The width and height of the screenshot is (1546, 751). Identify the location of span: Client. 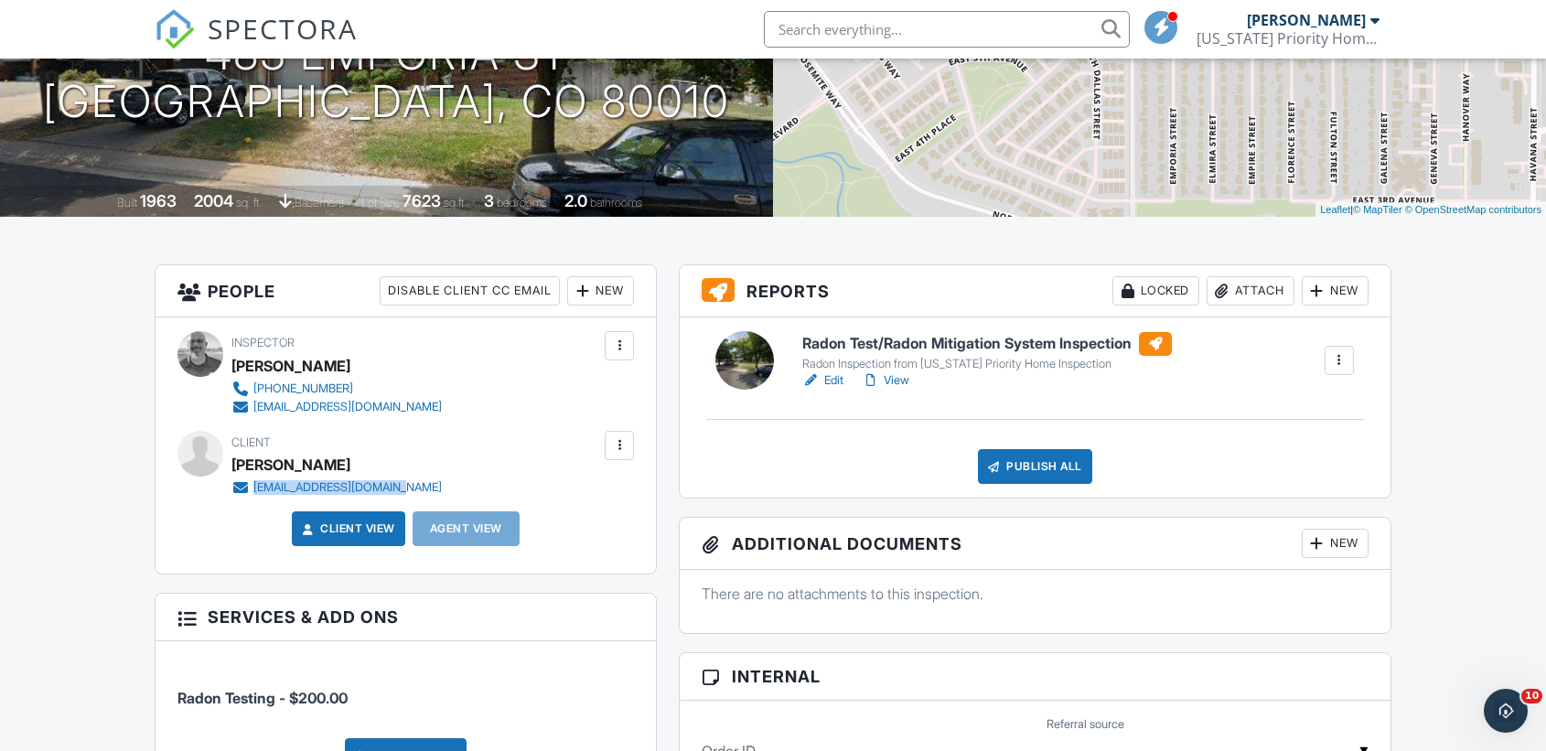
(251, 442).